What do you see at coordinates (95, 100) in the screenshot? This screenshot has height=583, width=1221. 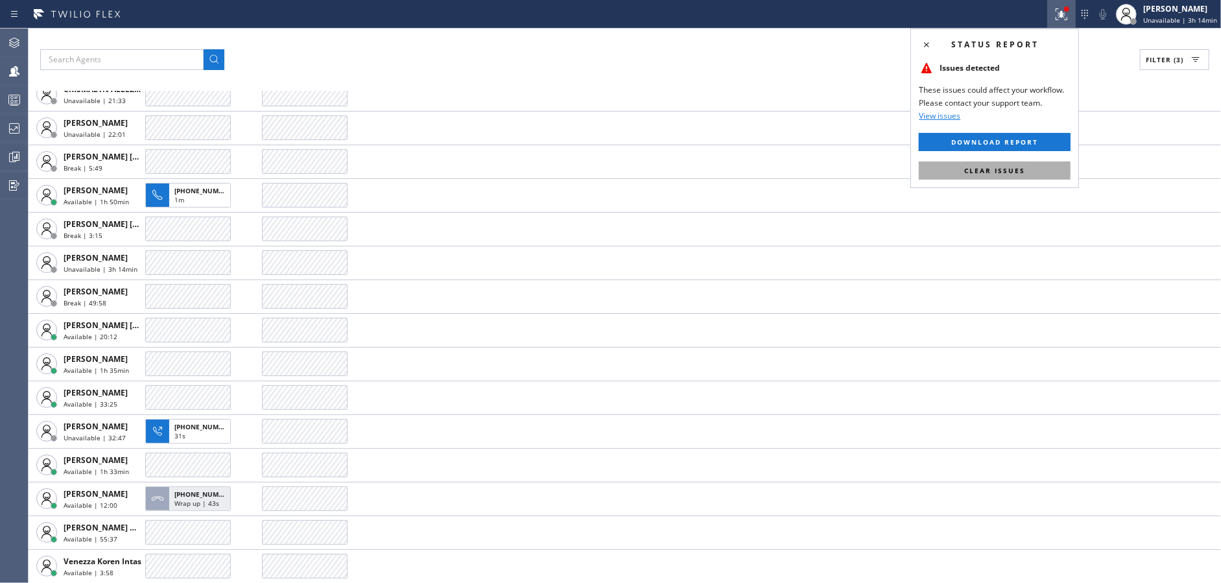 I see `span: Unavailable | 21:33` at bounding box center [95, 100].